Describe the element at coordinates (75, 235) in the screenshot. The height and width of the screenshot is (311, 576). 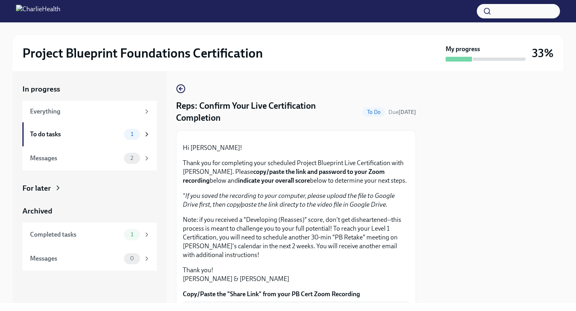
I see `div: Completed tasks` at that location.